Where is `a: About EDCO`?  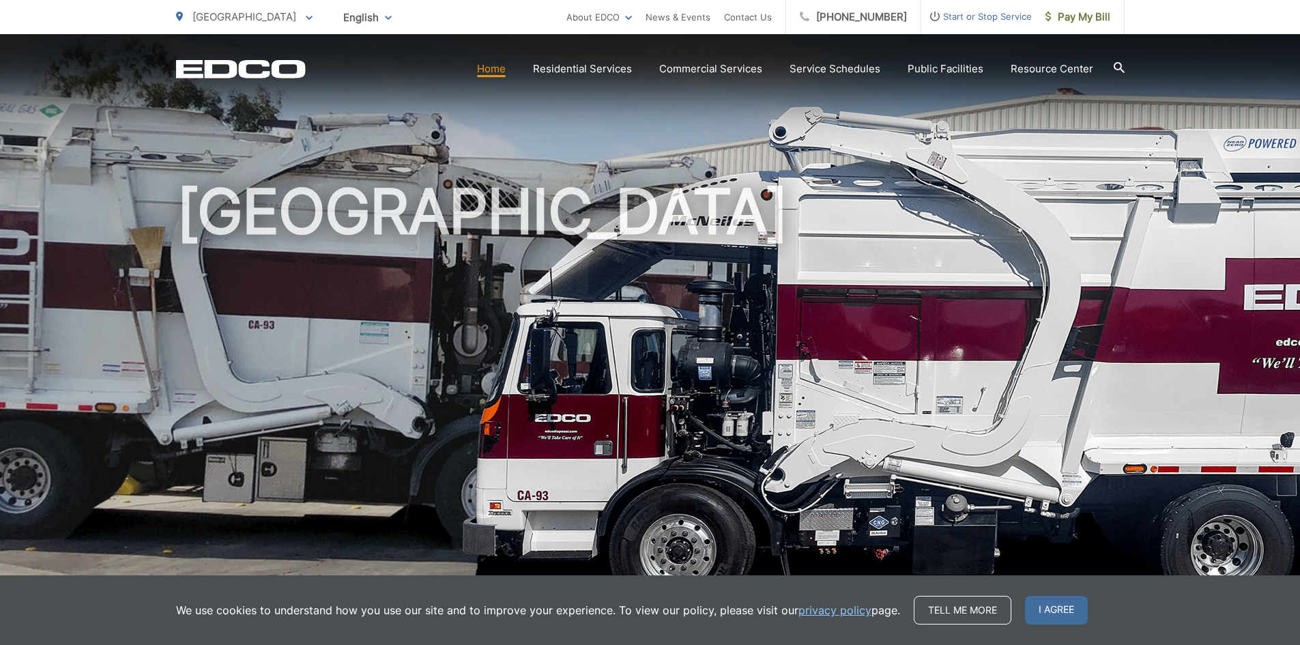 a: About EDCO is located at coordinates (599, 17).